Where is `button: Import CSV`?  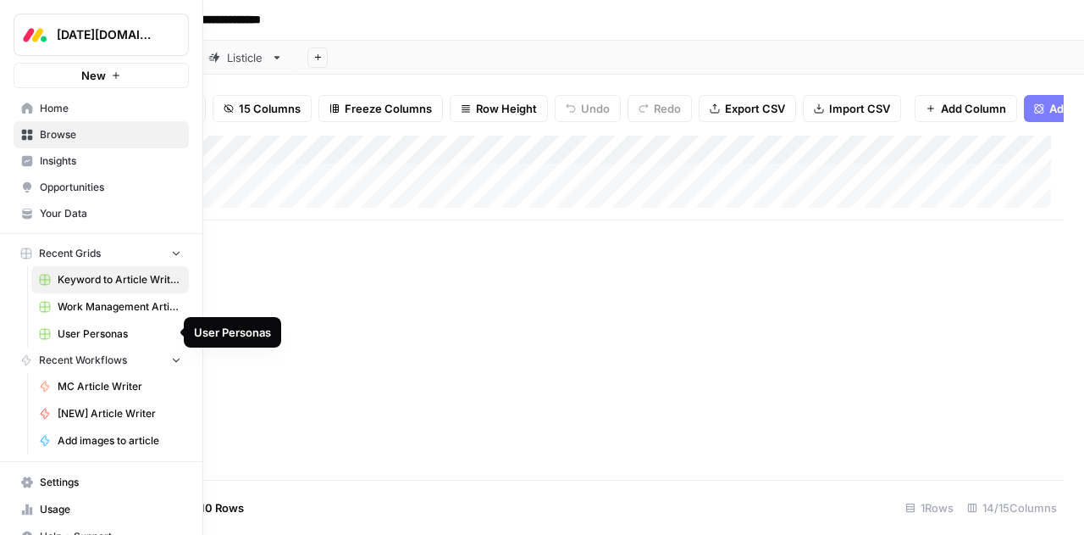 button: Import CSV is located at coordinates (852, 108).